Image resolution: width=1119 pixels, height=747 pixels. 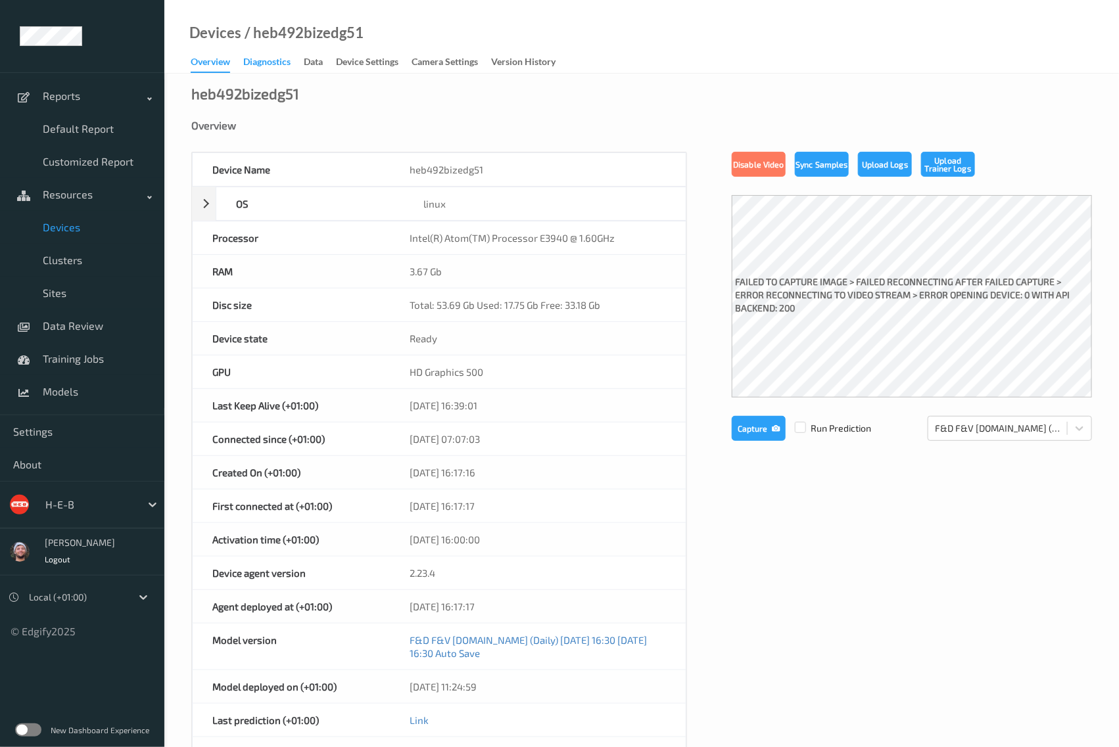 I want to click on button: Upload Logs, so click(x=885, y=164).